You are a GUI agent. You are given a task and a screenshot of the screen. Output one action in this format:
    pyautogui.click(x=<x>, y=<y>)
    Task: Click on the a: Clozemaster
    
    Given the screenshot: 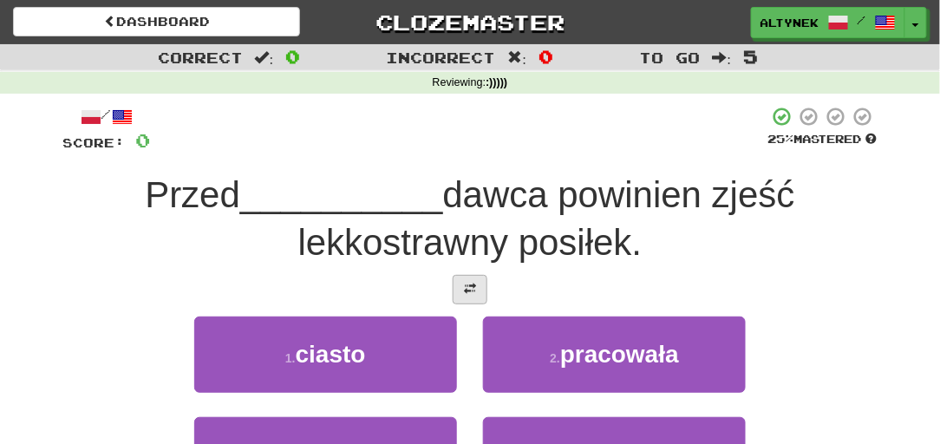 What is the action you would take?
    pyautogui.click(x=469, y=22)
    